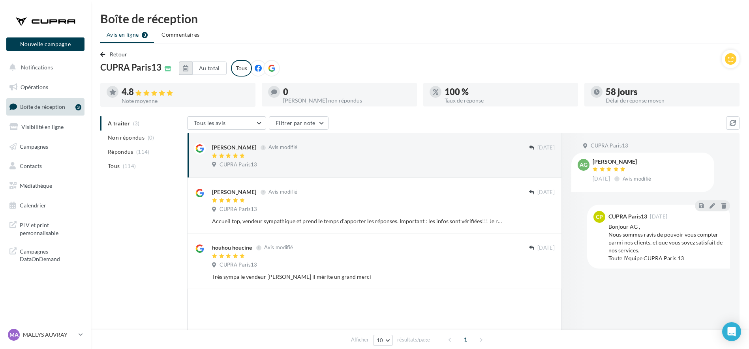 The height and width of the screenshot is (349, 749). What do you see at coordinates (227, 123) in the screenshot?
I see `button: Tous les avis` at bounding box center [227, 123].